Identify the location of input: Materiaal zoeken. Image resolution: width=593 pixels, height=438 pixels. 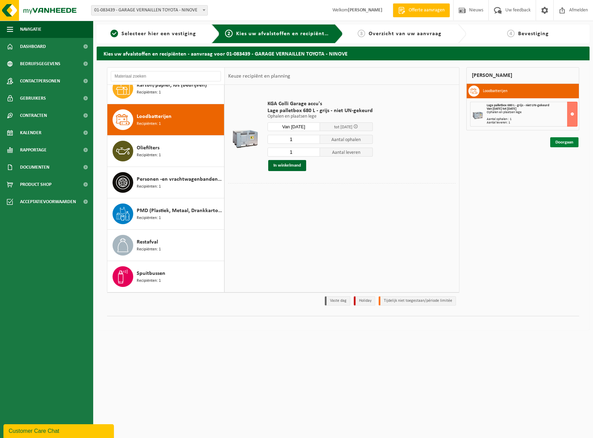
(166, 76).